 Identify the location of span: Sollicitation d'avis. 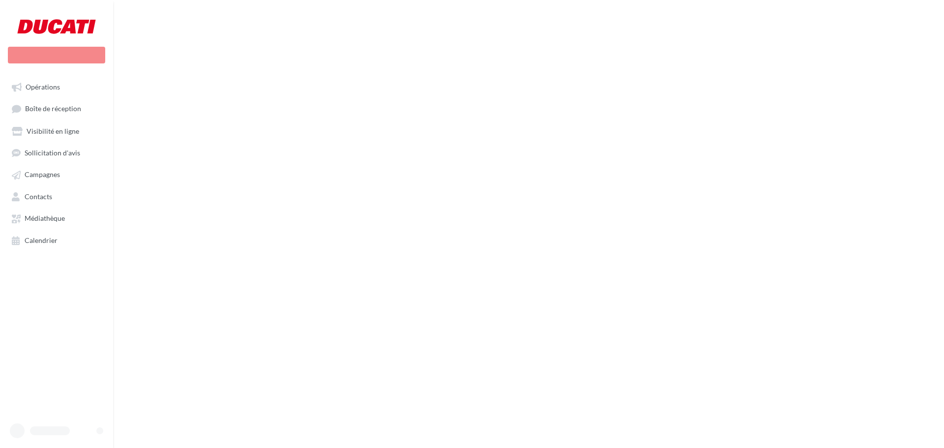
(52, 152).